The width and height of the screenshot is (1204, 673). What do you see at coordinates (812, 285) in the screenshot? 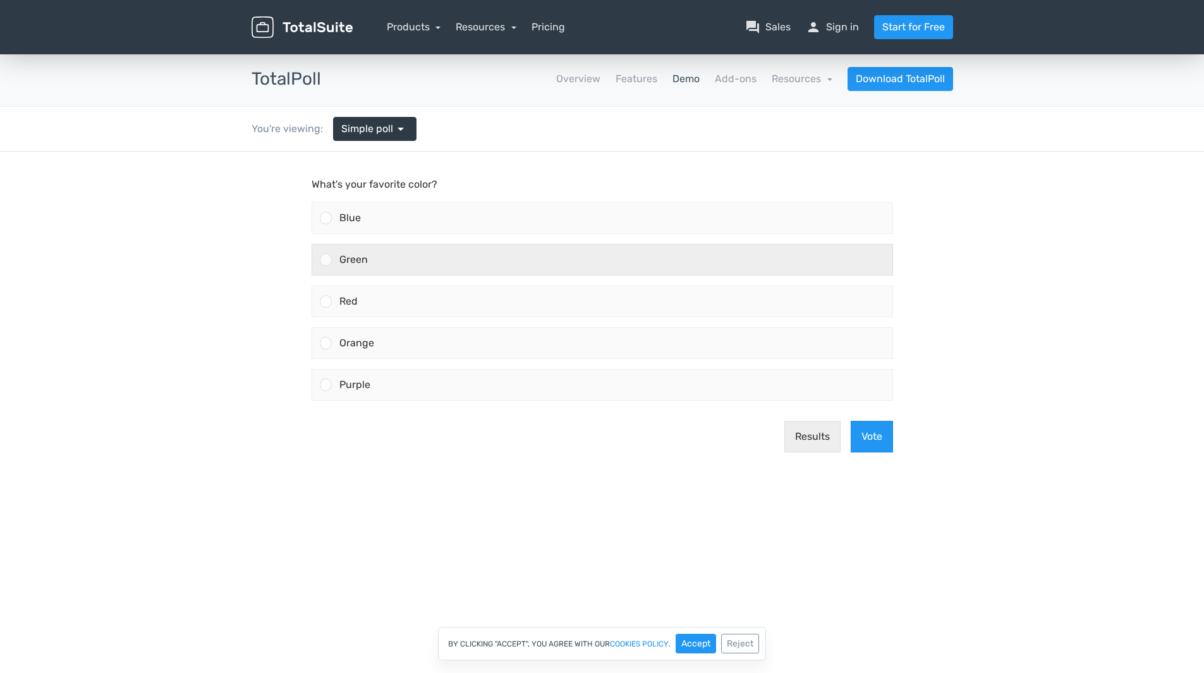
I see `button: Results` at bounding box center [812, 285].